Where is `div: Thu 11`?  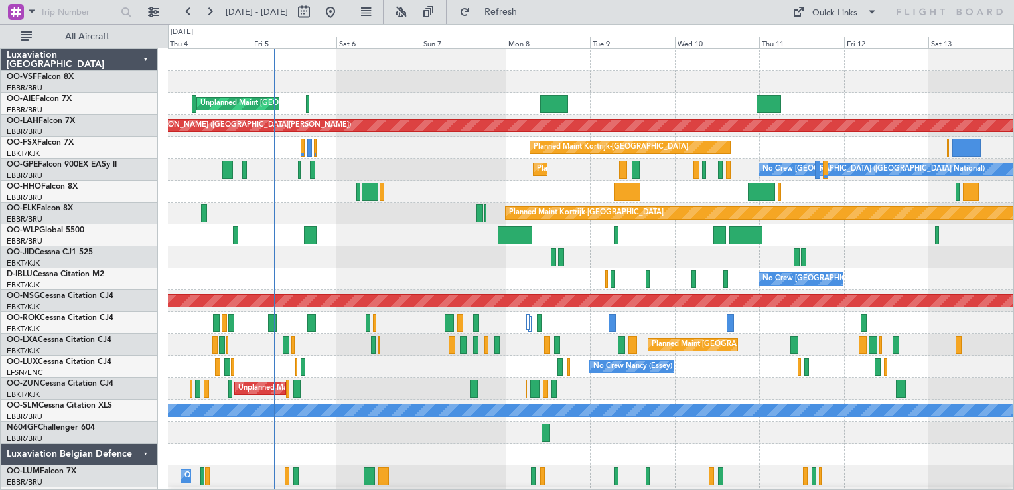 div: Thu 11 is located at coordinates (801, 42).